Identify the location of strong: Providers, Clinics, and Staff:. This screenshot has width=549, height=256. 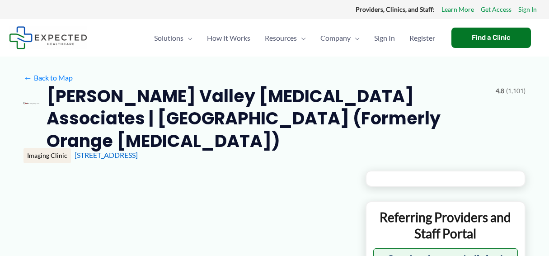
(395, 9).